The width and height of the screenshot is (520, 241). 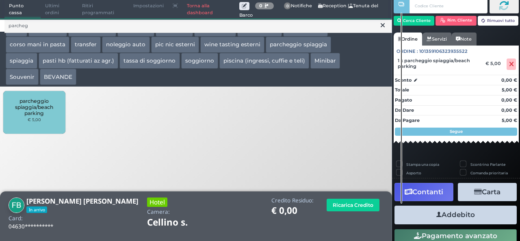 What do you see at coordinates (487, 192) in the screenshot?
I see `button: Carta` at bounding box center [487, 192].